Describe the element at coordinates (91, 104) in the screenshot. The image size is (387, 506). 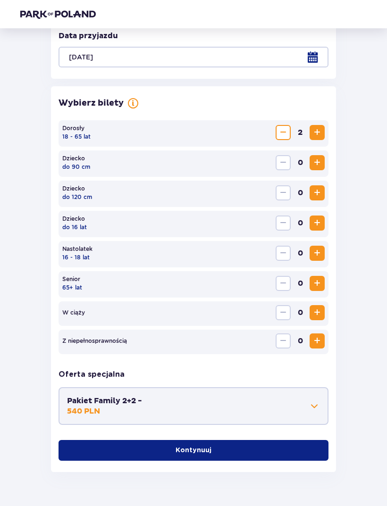
I see `p: Wybierz bilety` at that location.